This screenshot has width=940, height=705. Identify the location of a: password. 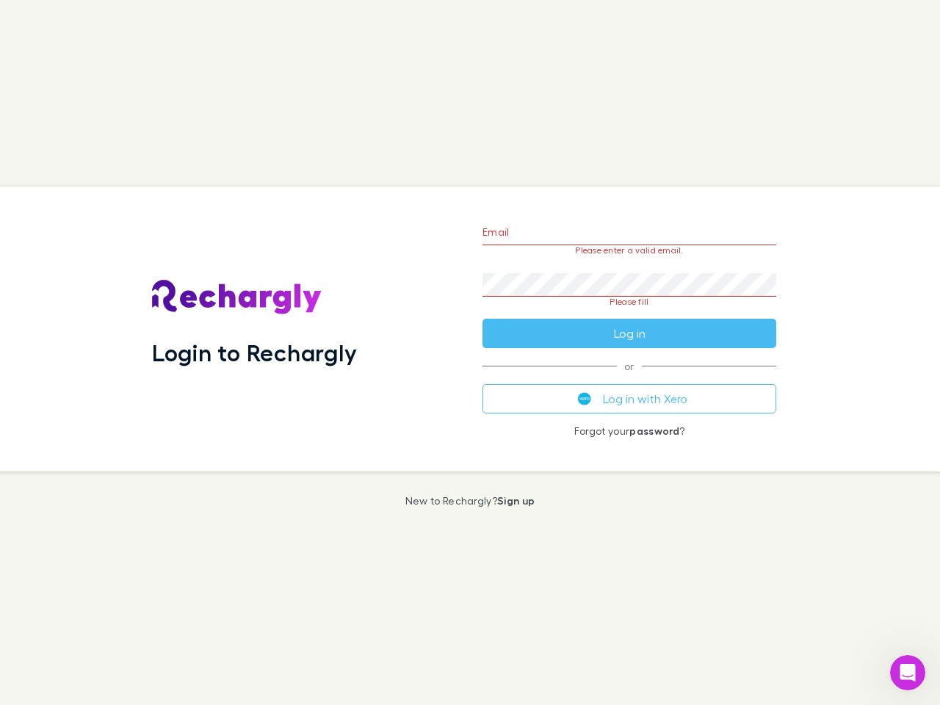
(654, 430).